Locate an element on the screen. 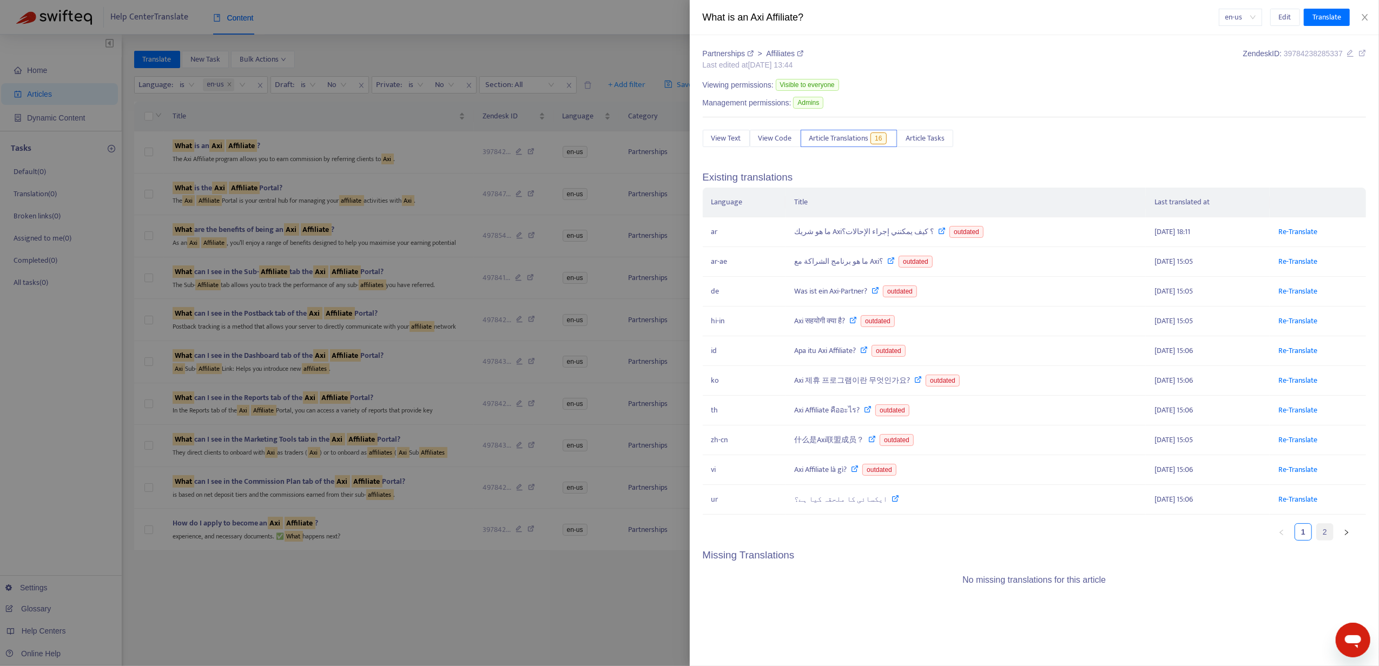  div: Axi Affiliate คืออะไร? is located at coordinates (966, 411).